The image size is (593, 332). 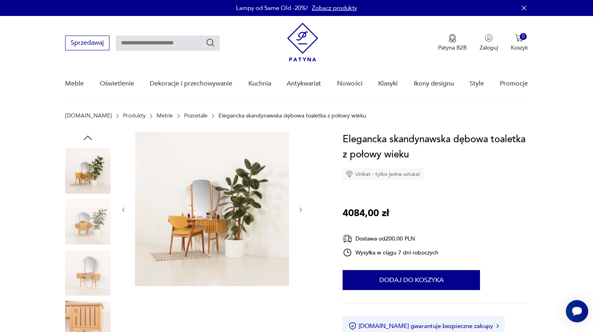 What do you see at coordinates (452, 48) in the screenshot?
I see `p: Patyna B2B` at bounding box center [452, 48].